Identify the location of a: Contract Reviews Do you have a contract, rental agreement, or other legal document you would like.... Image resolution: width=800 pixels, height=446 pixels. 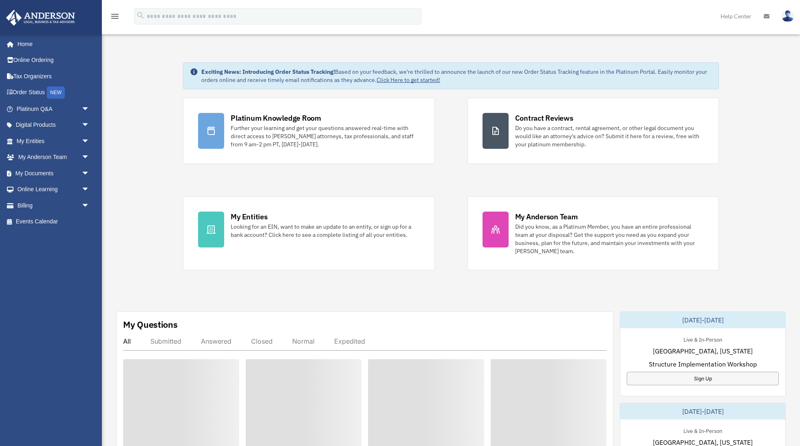
(593, 131).